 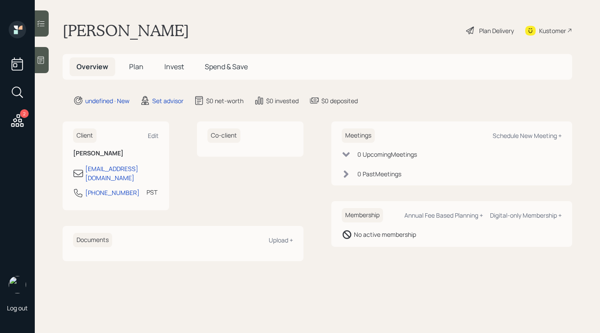 What do you see at coordinates (282, 100) in the screenshot?
I see `div: $0 invested` at bounding box center [282, 100].